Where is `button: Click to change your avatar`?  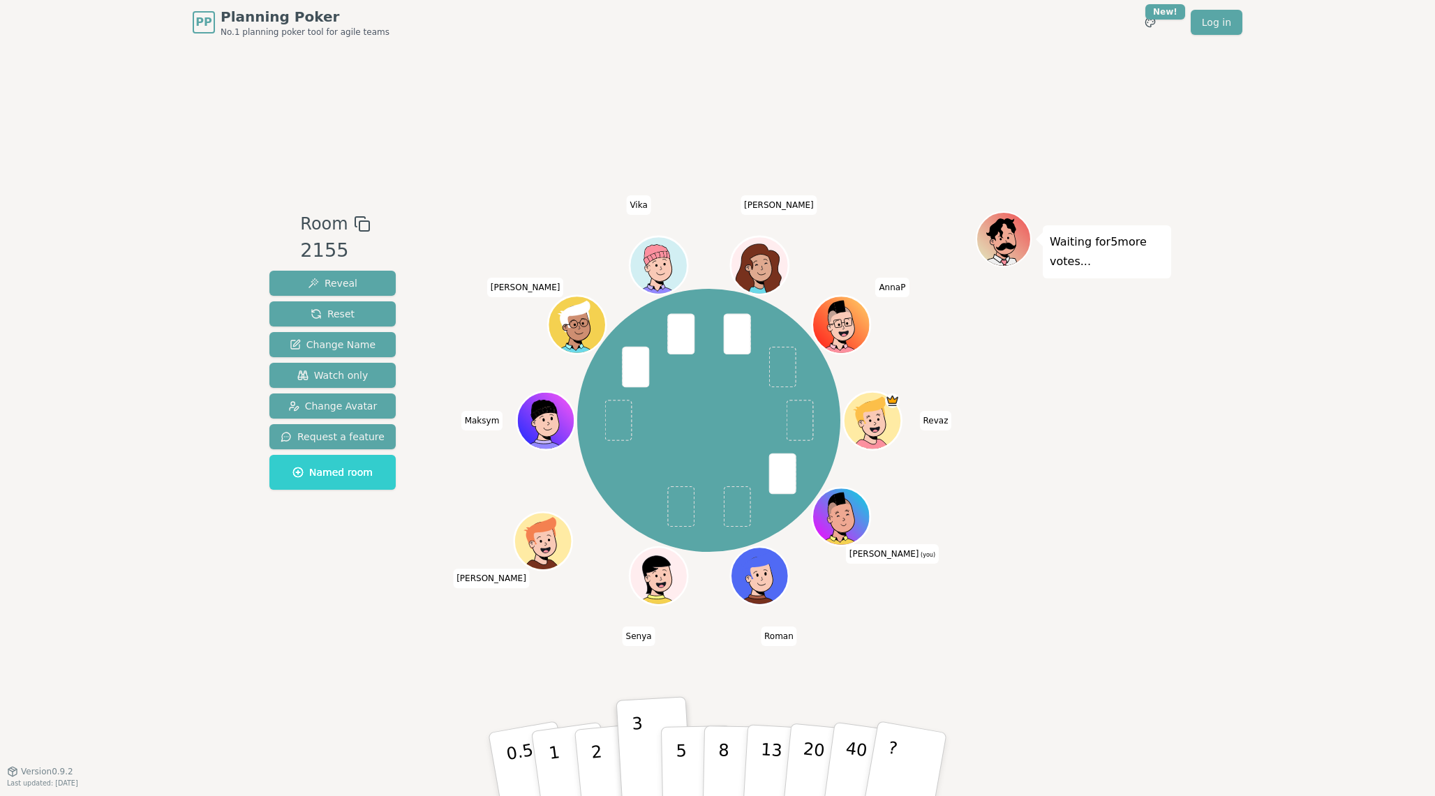 button: Click to change your avatar is located at coordinates (841, 516).